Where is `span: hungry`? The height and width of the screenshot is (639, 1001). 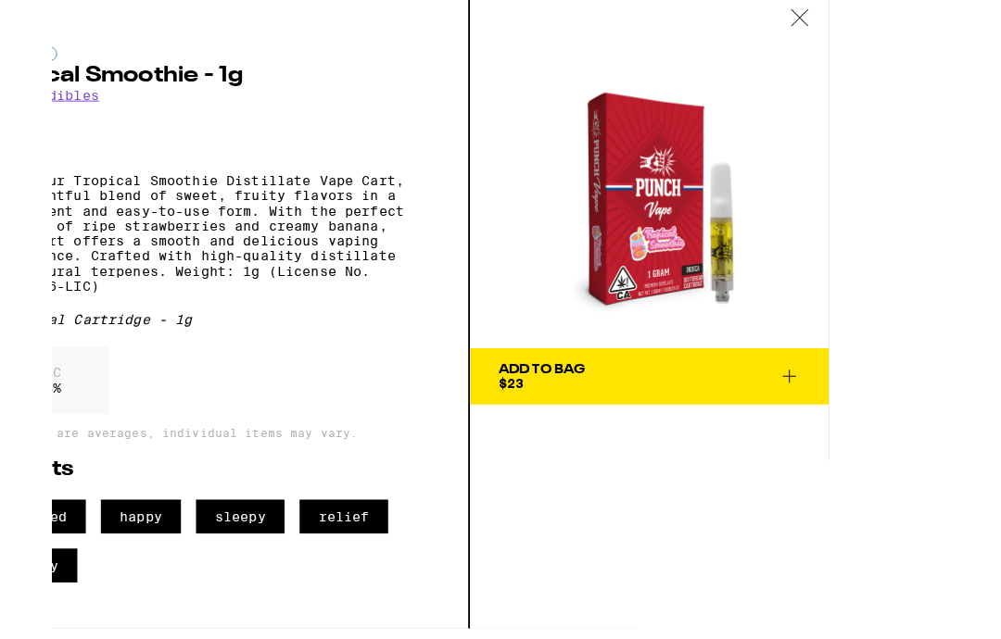
span: hungry is located at coordinates (99, 567).